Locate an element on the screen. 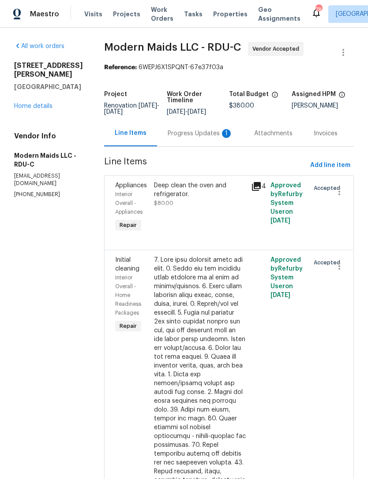 The image size is (368, 479). span: Visits is located at coordinates (93, 14).